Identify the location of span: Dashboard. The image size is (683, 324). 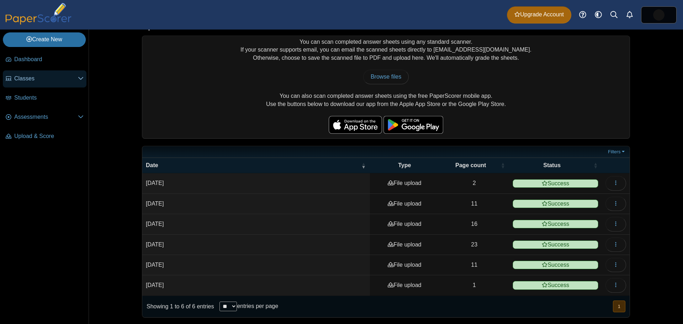
(49, 59).